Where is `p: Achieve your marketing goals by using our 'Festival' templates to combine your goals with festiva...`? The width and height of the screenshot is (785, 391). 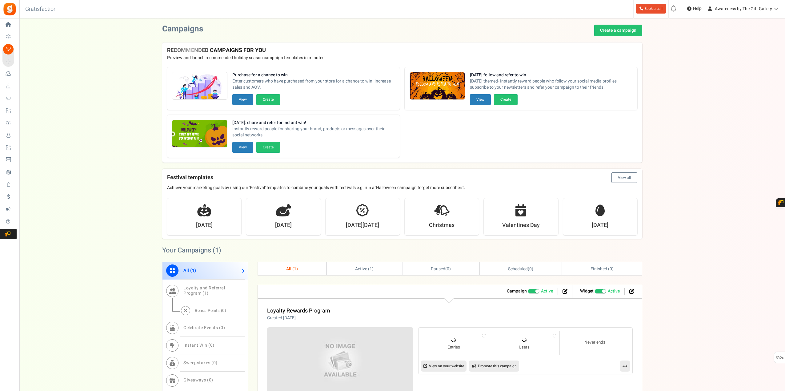
p: Achieve your marketing goals by using our 'Festival' templates to combine your goals with festiva... is located at coordinates (402, 188).